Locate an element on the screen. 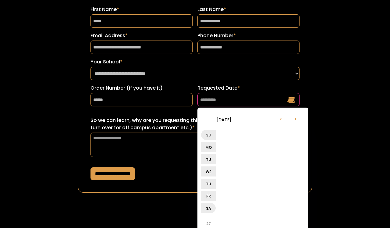 Image resolution: width=390 pixels, height=228 pixels. label: Order Number (if you have it) is located at coordinates (141, 88).